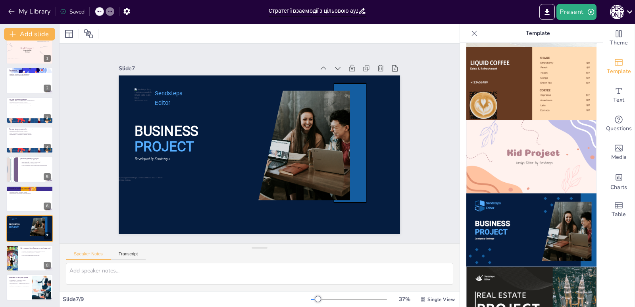 The height and width of the screenshot is (307, 635). Describe the element at coordinates (619, 100) in the screenshot. I see `span: Text` at that location.